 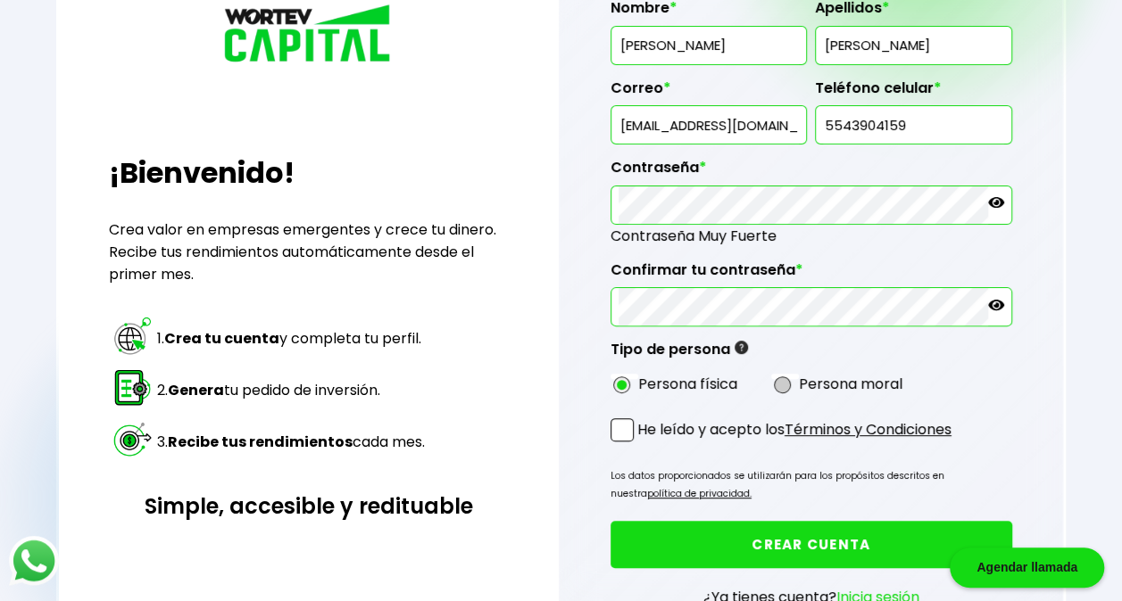 What do you see at coordinates (34, 561) in the screenshot?
I see `img: logos_whatsapp-icon.242b2217.svg` at bounding box center [34, 561].